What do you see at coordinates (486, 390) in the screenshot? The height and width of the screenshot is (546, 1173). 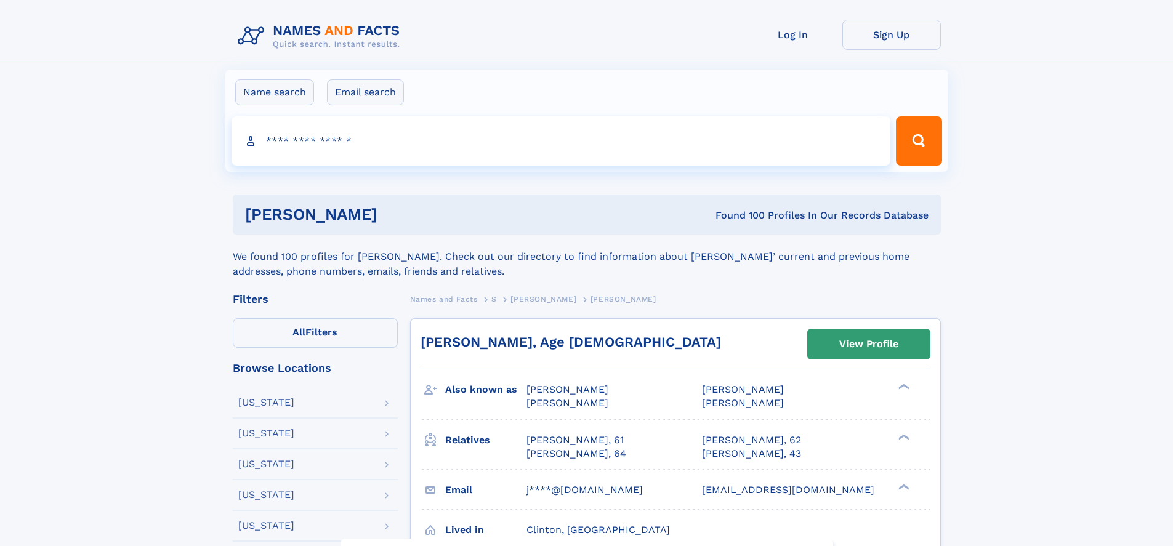 I see `h3: Also known as` at bounding box center [486, 390].